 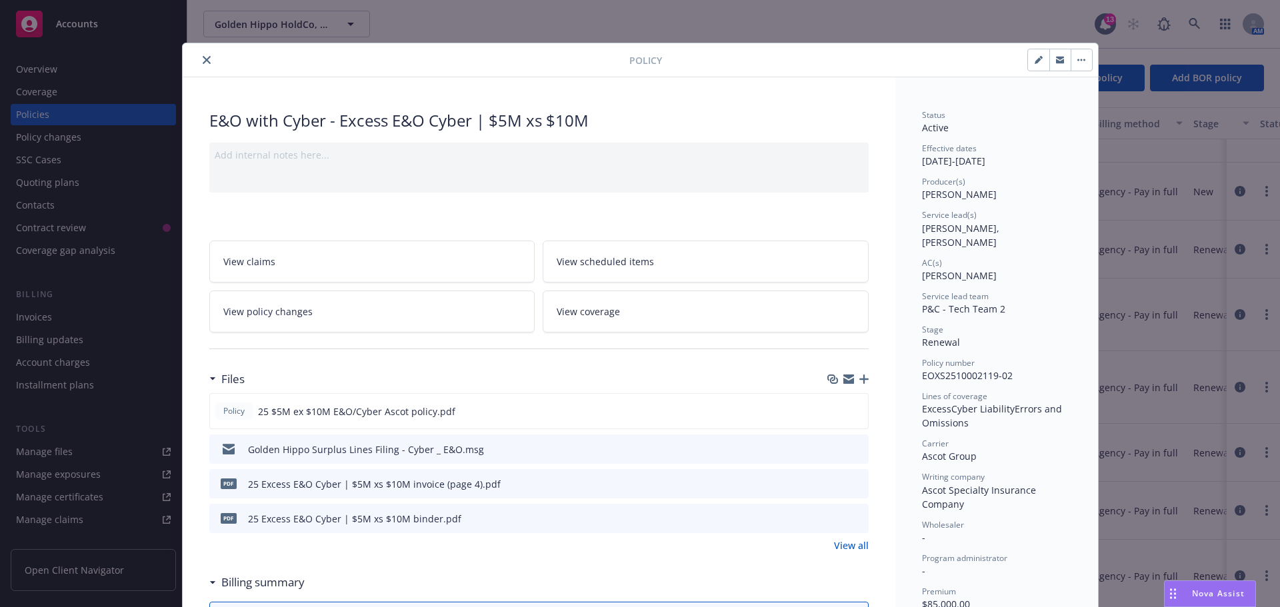 I want to click on button: Nova Assist, so click(x=1210, y=594).